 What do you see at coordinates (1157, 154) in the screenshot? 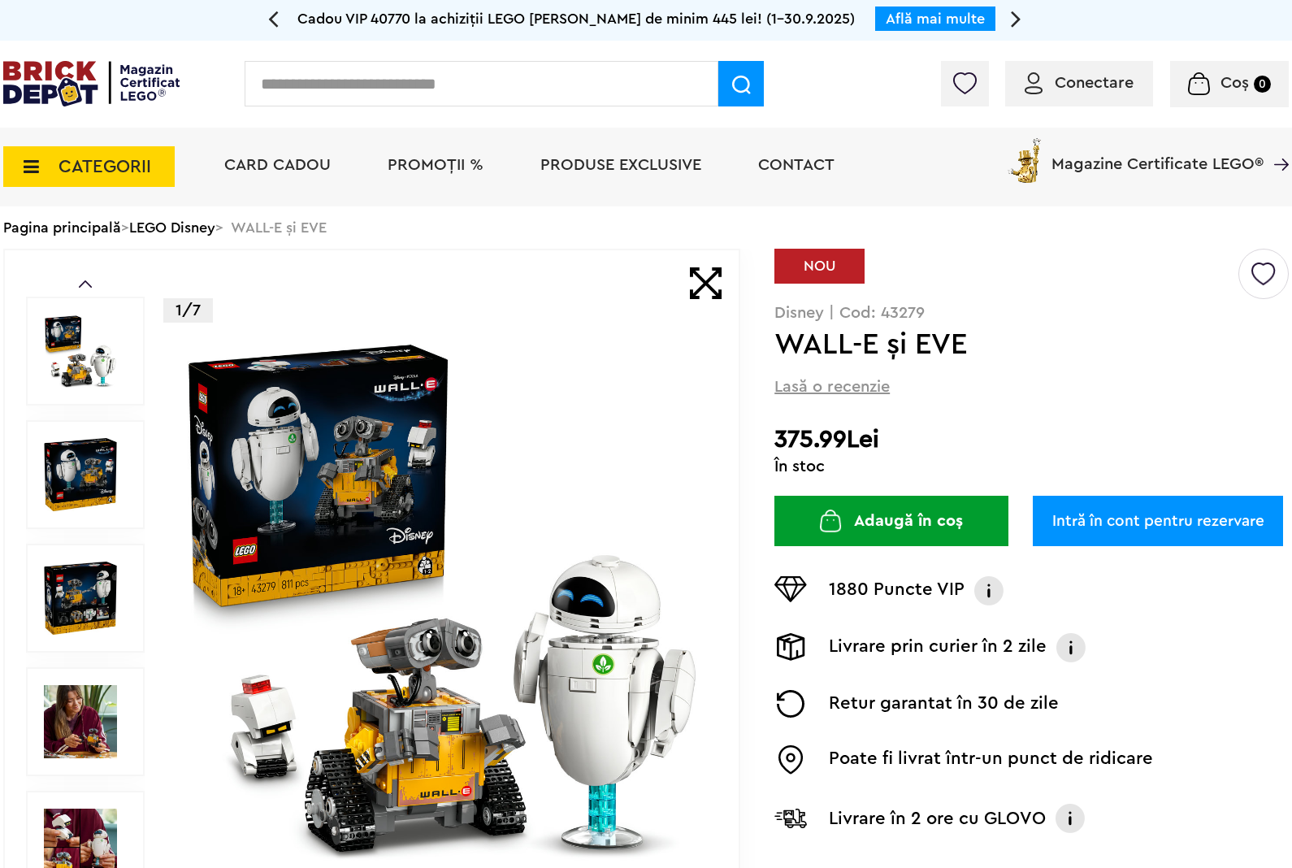
I see `span: Magazine Certificate LEGO®` at bounding box center [1157, 154].